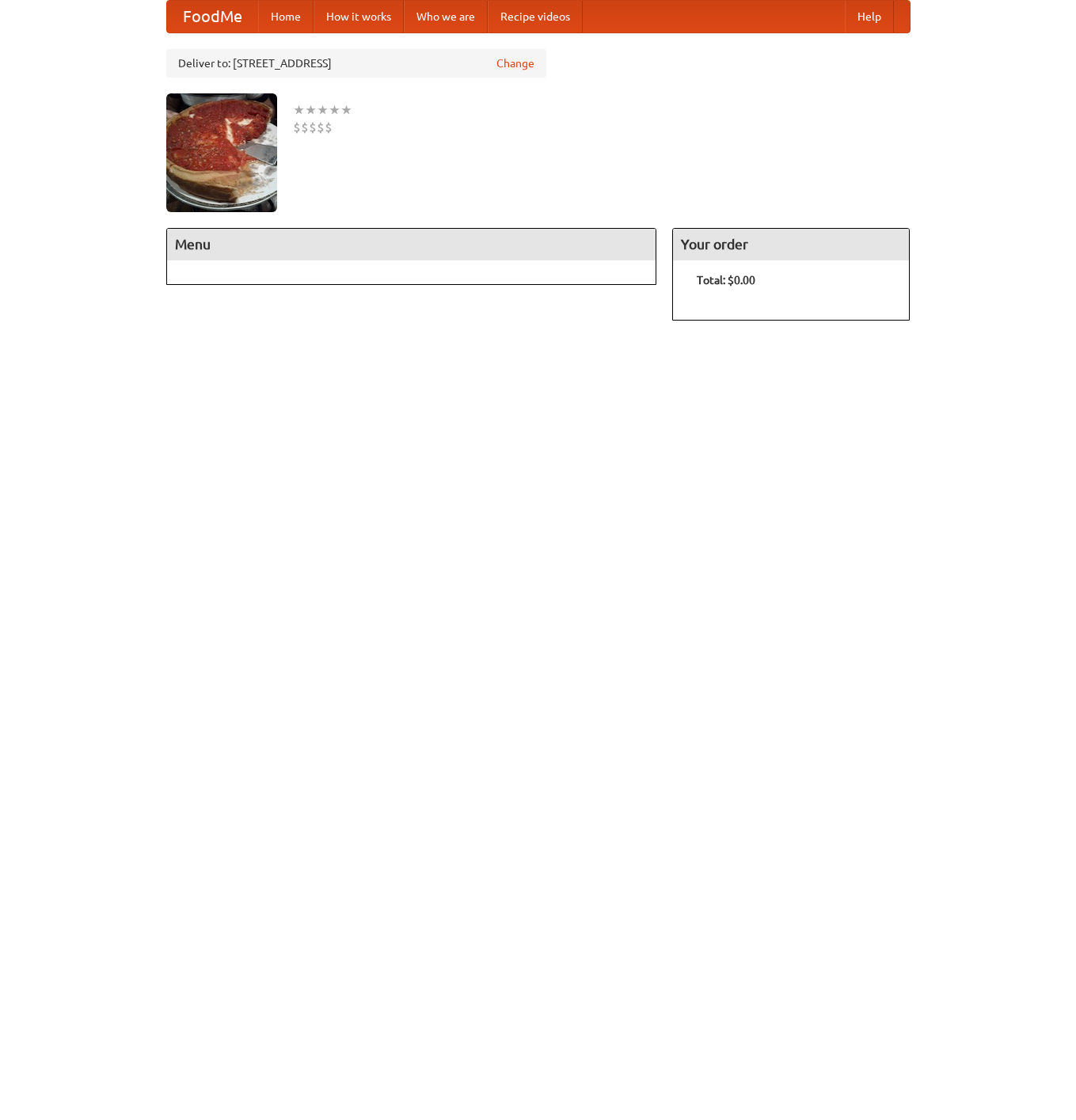 Image resolution: width=1076 pixels, height=1120 pixels. Describe the element at coordinates (726, 280) in the screenshot. I see `b: Total: $0.00` at that location.